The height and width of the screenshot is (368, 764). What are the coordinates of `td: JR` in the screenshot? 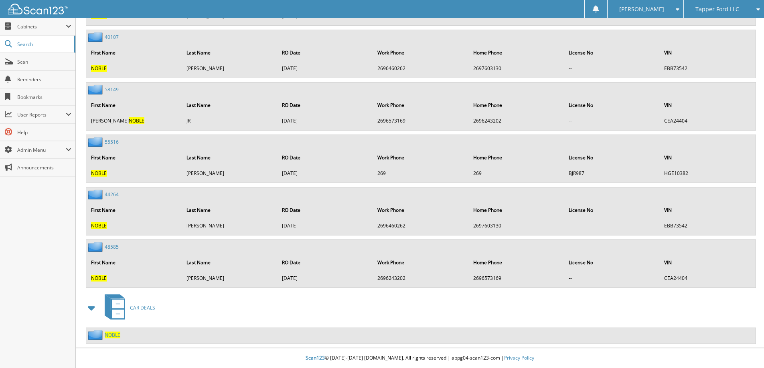 It's located at (230, 121).